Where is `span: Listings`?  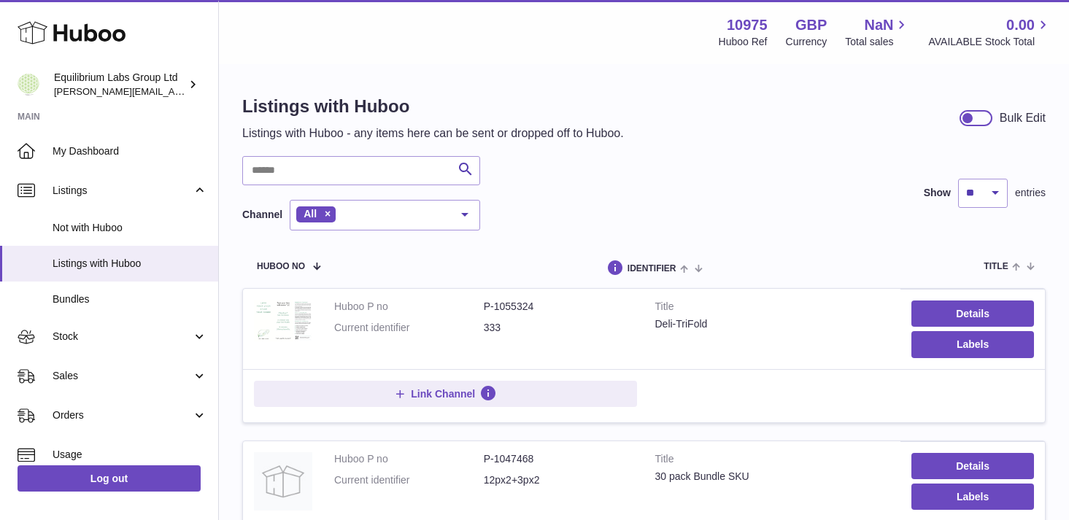
span: Listings is located at coordinates (122, 191).